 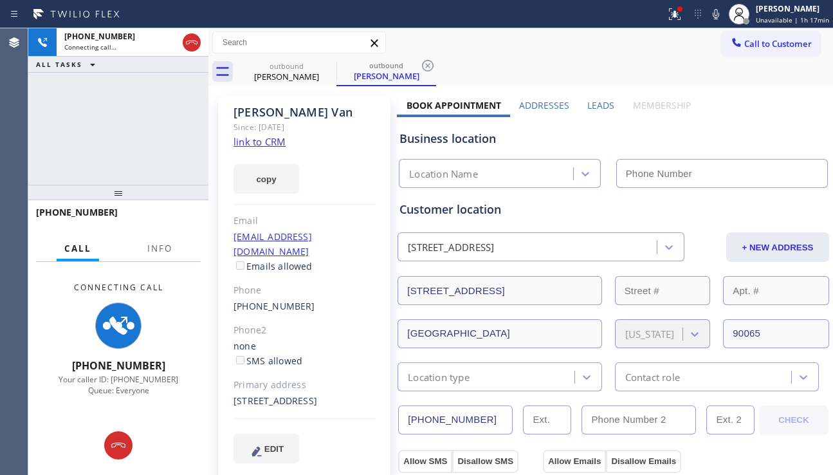 I want to click on input: ZIP, so click(x=776, y=333).